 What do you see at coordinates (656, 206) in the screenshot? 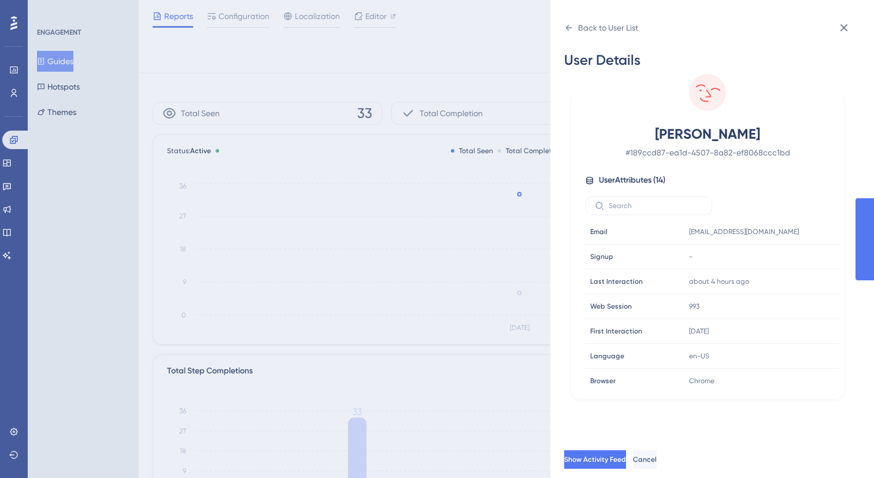
I see `input: Search` at bounding box center [656, 206].